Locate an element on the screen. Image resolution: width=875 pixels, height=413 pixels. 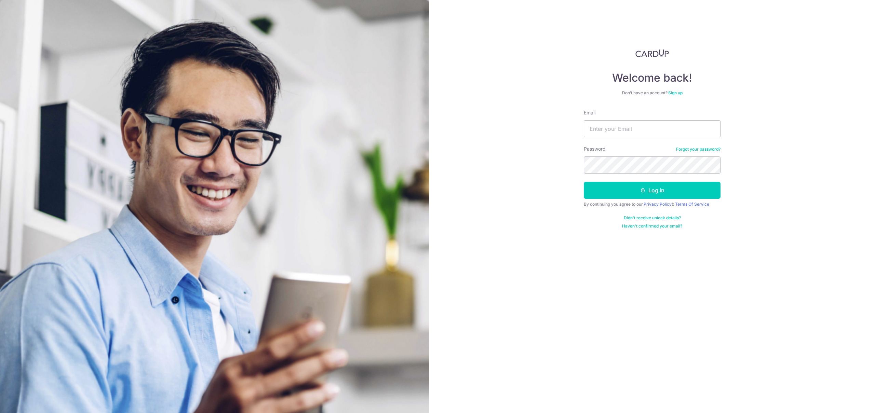
a: Sign up is located at coordinates (676, 93).